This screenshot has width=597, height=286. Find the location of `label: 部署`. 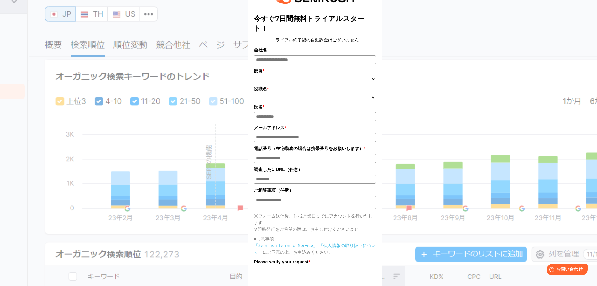

label: 部署 is located at coordinates (315, 71).